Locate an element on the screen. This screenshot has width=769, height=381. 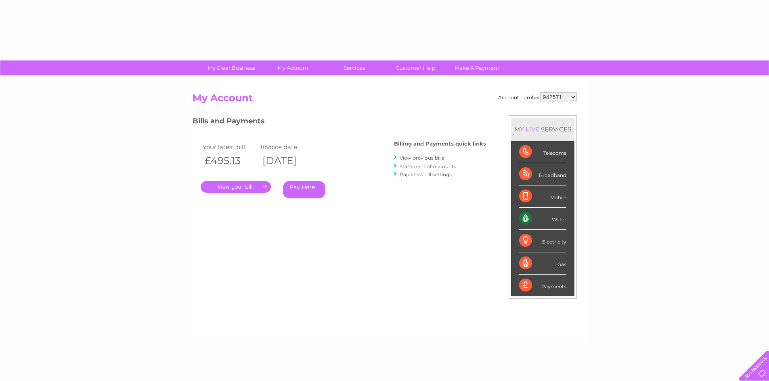
th: £495.13 is located at coordinates (230, 161).